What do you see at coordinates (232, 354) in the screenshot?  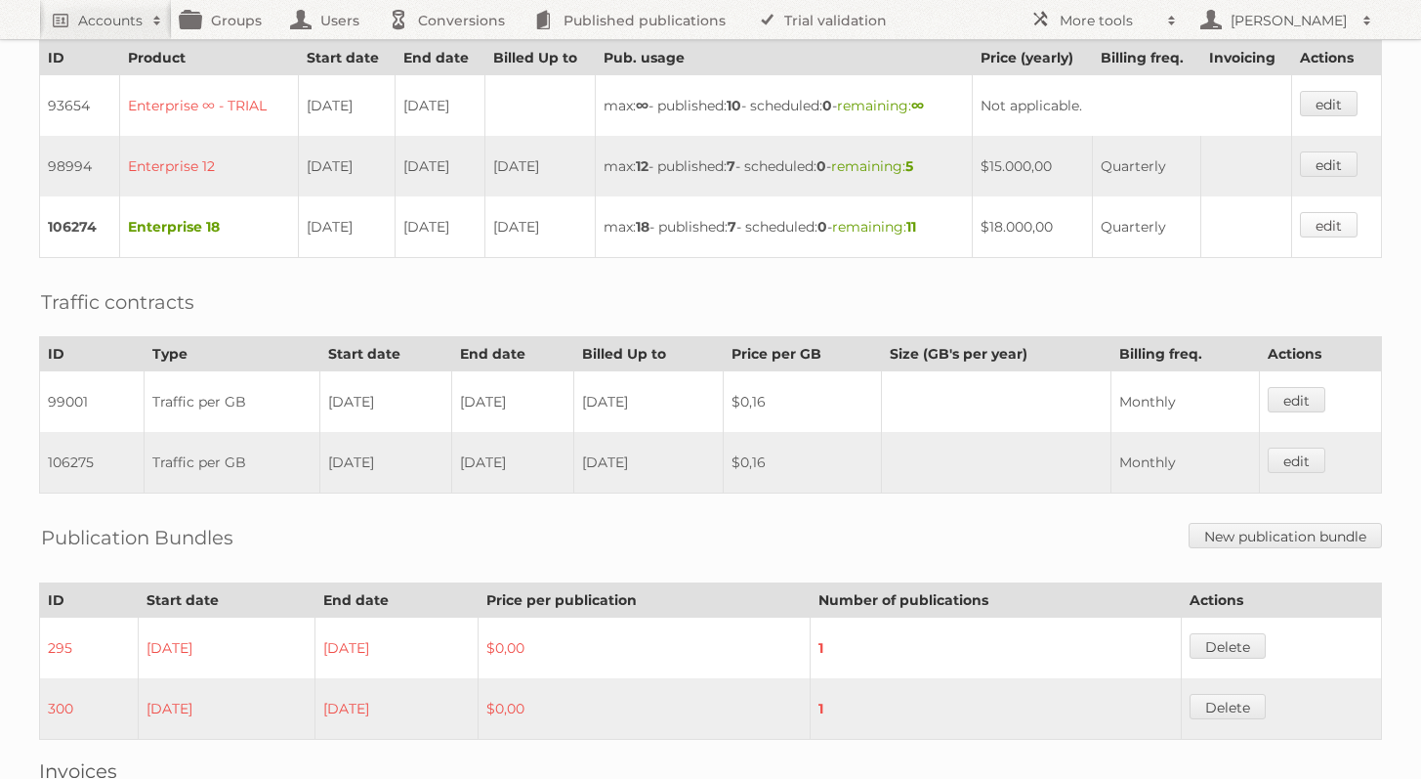 I see `th: Type` at bounding box center [232, 354].